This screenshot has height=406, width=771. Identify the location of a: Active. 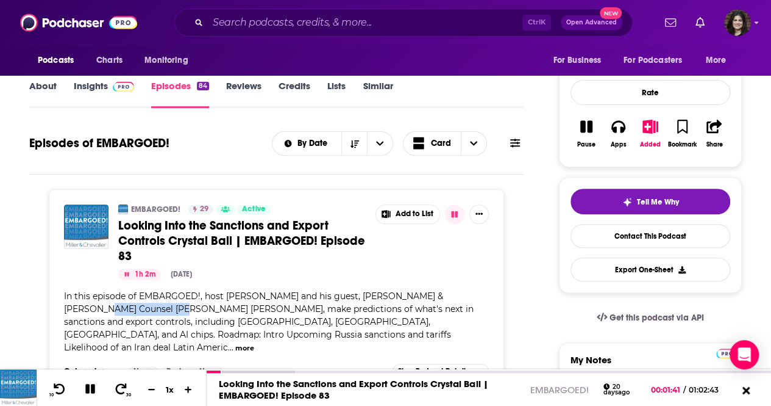
(254, 209).